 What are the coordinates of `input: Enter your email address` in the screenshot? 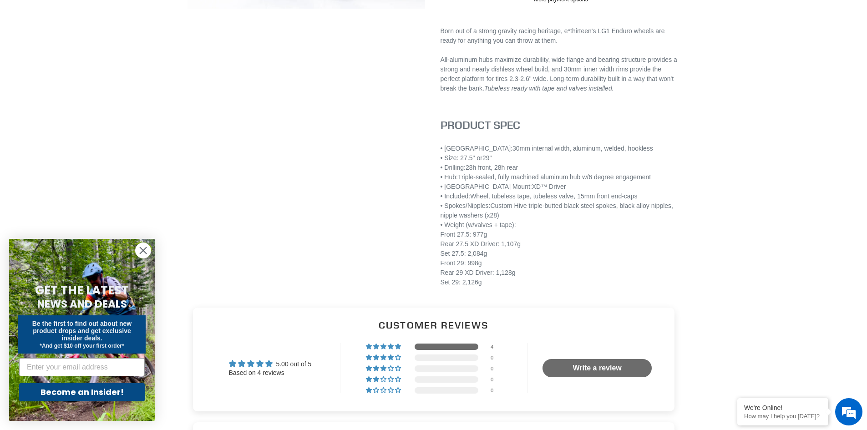 It's located at (82, 367).